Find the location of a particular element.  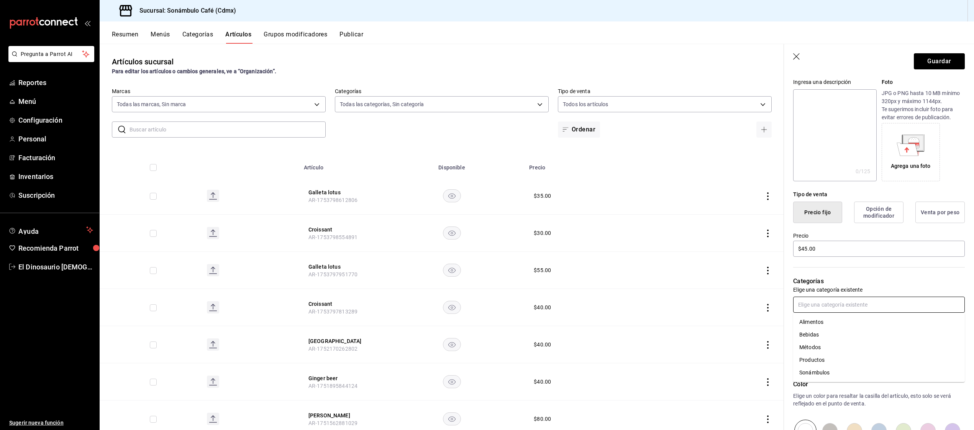

span: Ayuda is located at coordinates (51, 230).